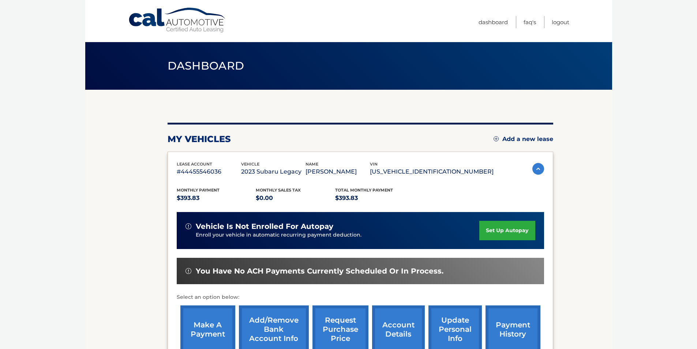  Describe the element at coordinates (312, 164) in the screenshot. I see `span: name` at that location.